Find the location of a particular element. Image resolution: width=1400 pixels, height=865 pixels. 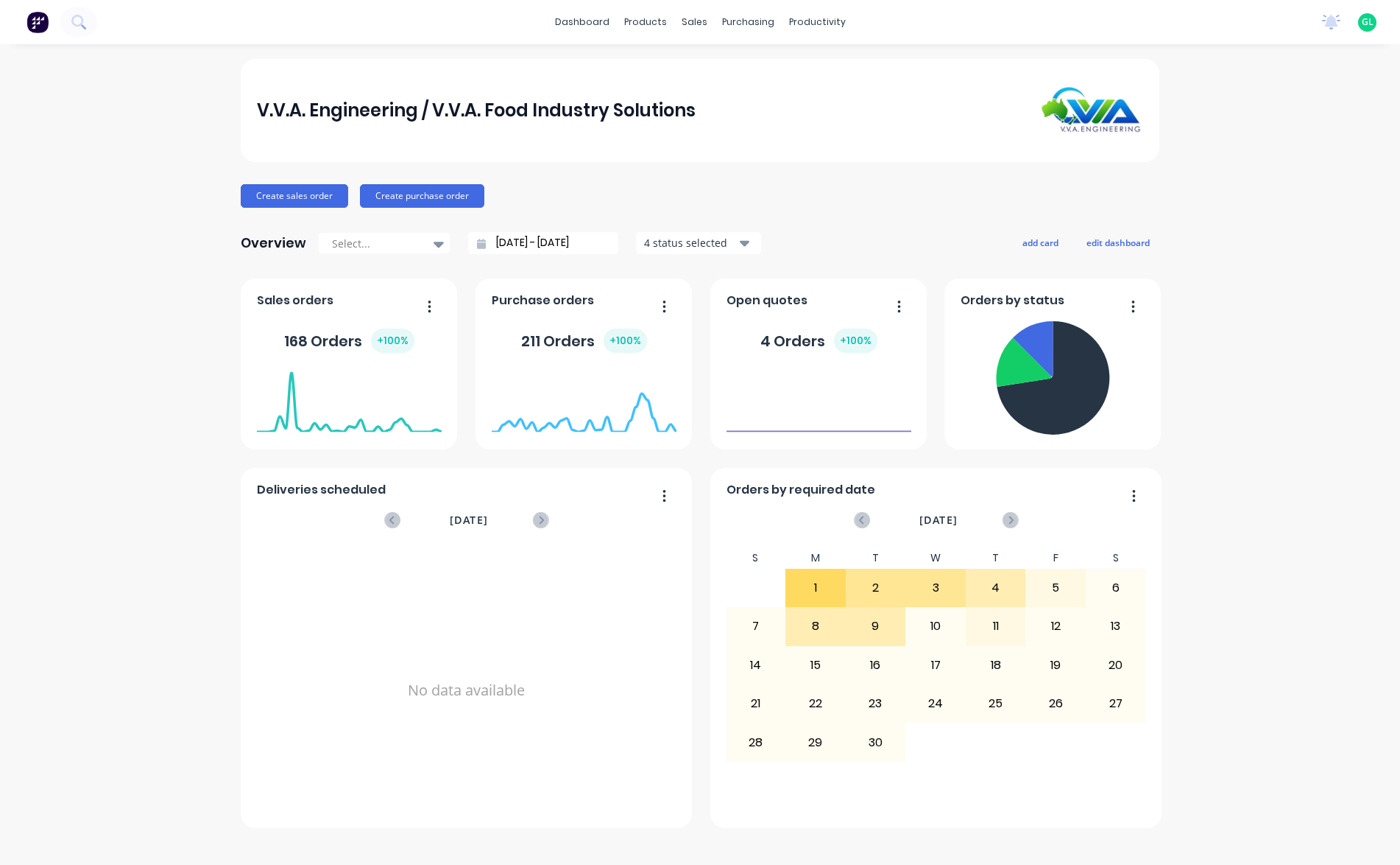

div: 23 is located at coordinates (876, 704).